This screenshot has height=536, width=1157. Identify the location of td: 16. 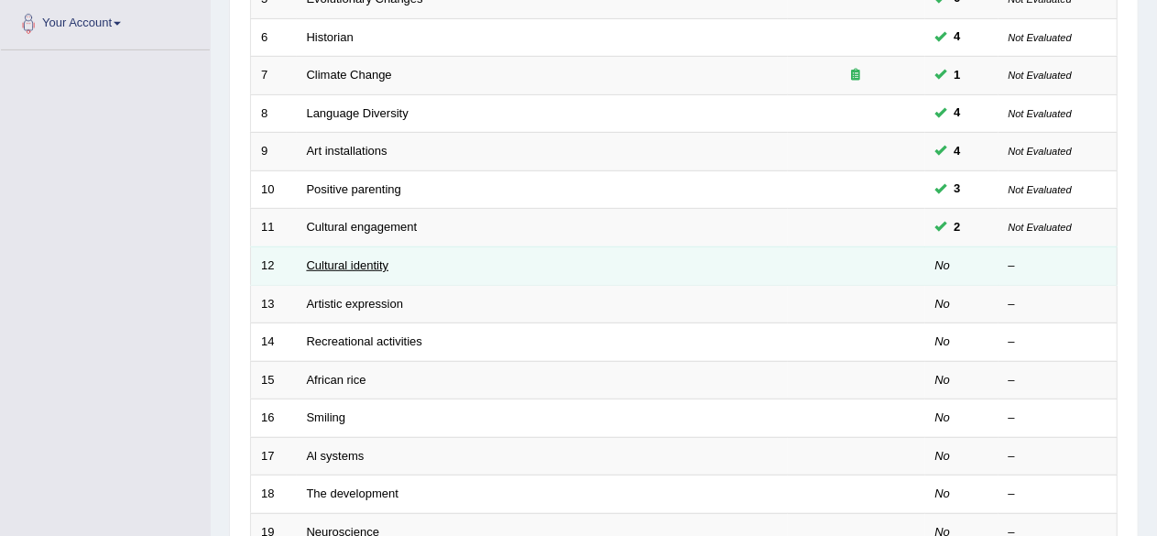
(274, 419).